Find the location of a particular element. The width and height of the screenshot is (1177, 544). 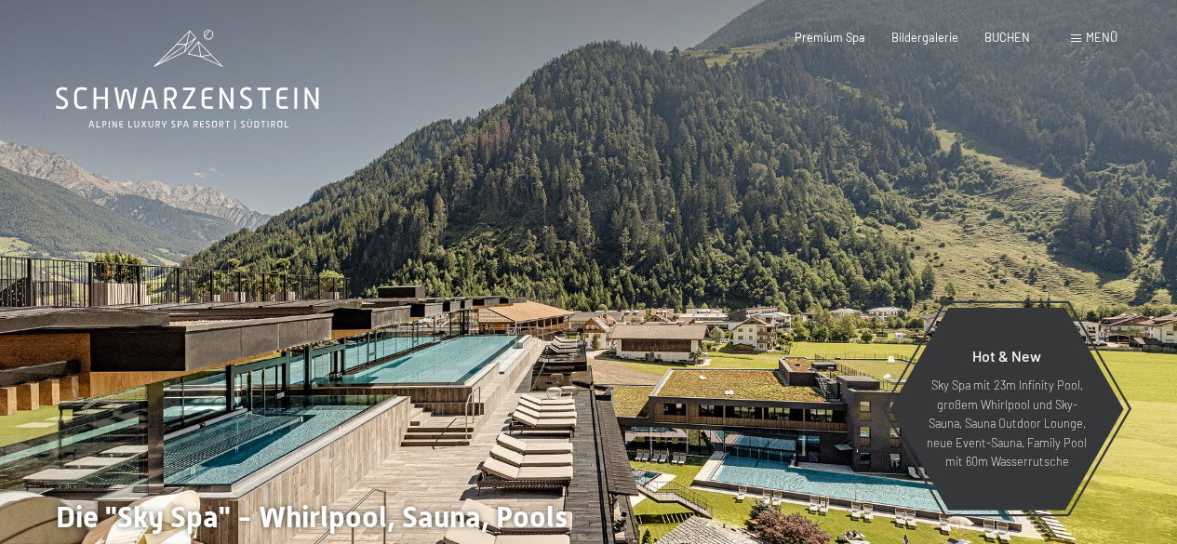

span: Hot & New is located at coordinates (1007, 355).